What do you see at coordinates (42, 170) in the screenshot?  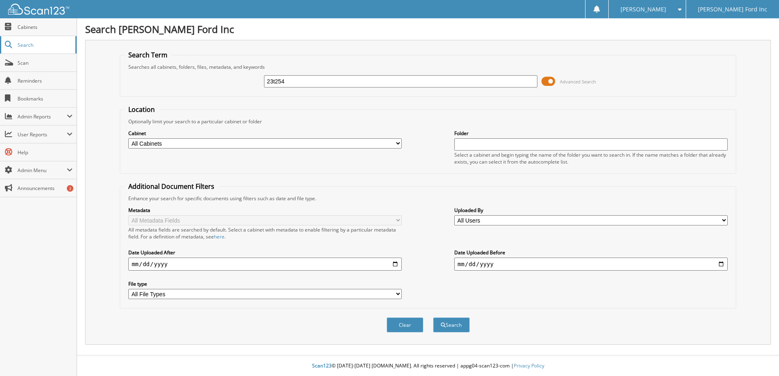 I see `span: Admin Menu` at bounding box center [42, 170].